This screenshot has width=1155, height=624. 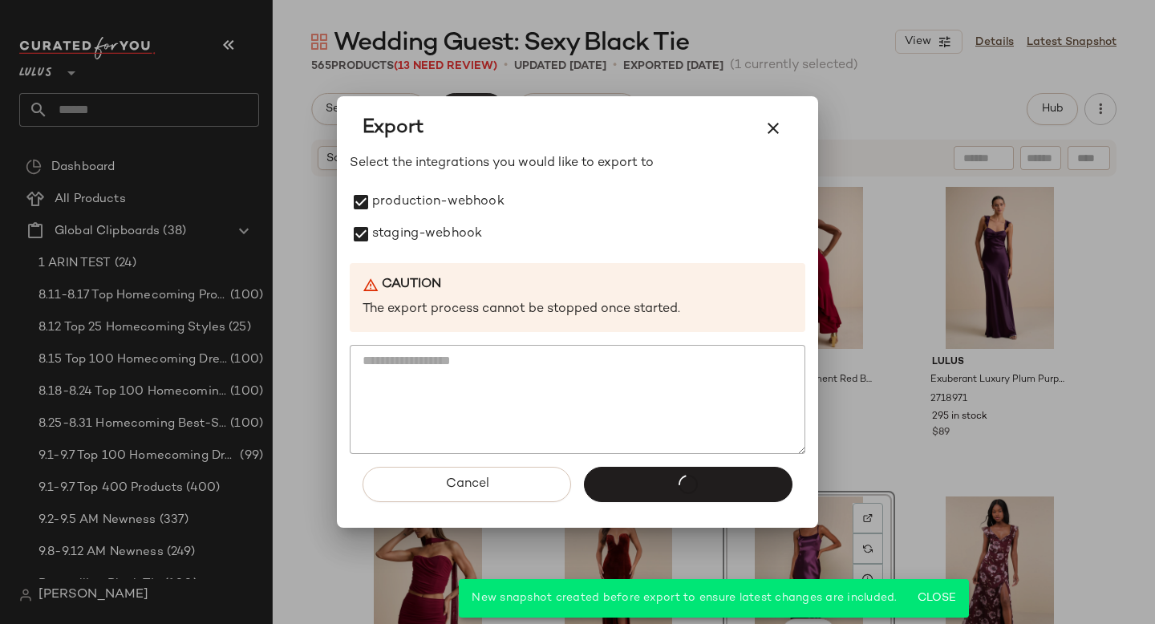 What do you see at coordinates (427, 234) in the screenshot?
I see `label: staging-webhook` at bounding box center [427, 234].